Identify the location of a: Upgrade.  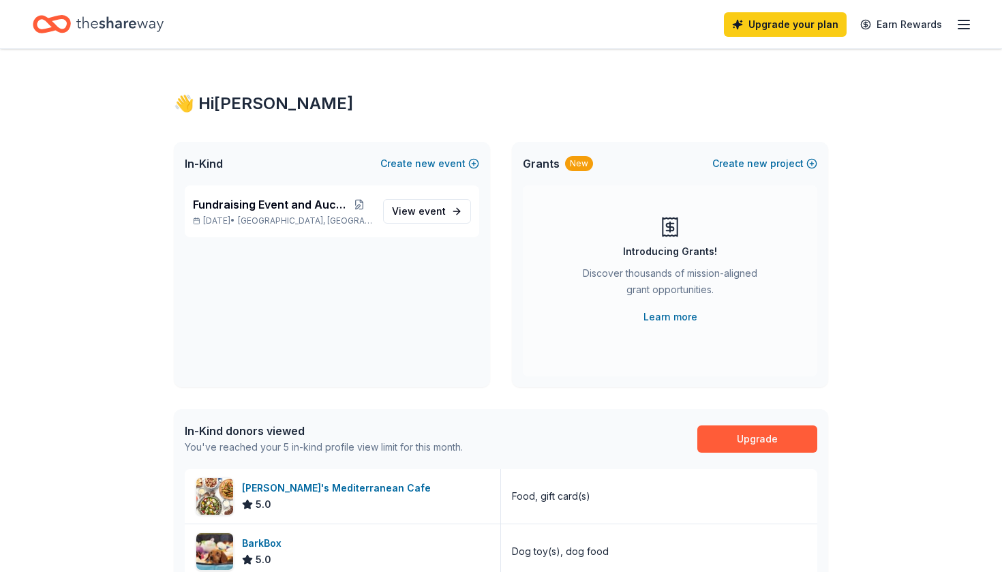
(757, 439).